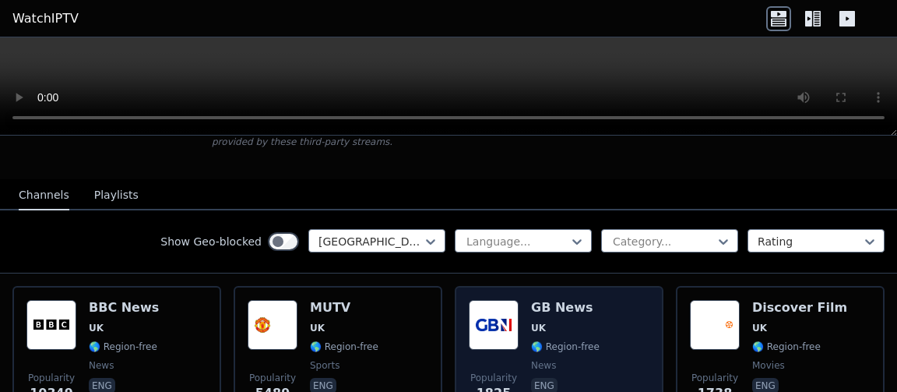 The height and width of the screenshot is (392, 897). I want to click on a: WatchIPTV, so click(45, 19).